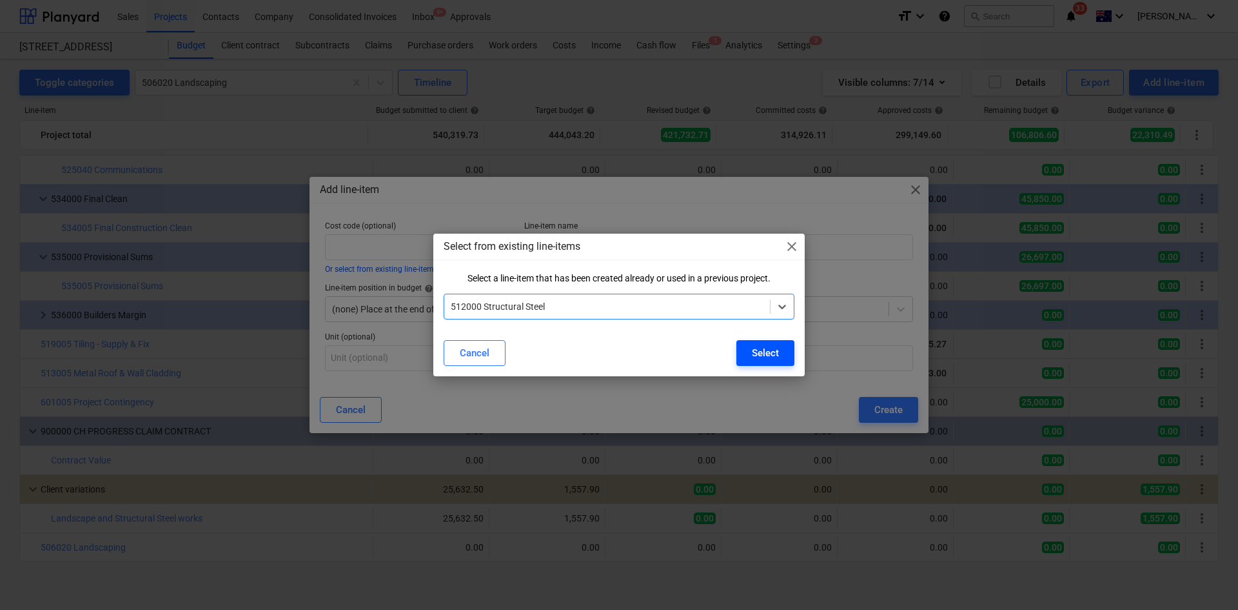 The width and height of the screenshot is (1238, 610). Describe the element at coordinates (792, 246) in the screenshot. I see `span: close` at that location.